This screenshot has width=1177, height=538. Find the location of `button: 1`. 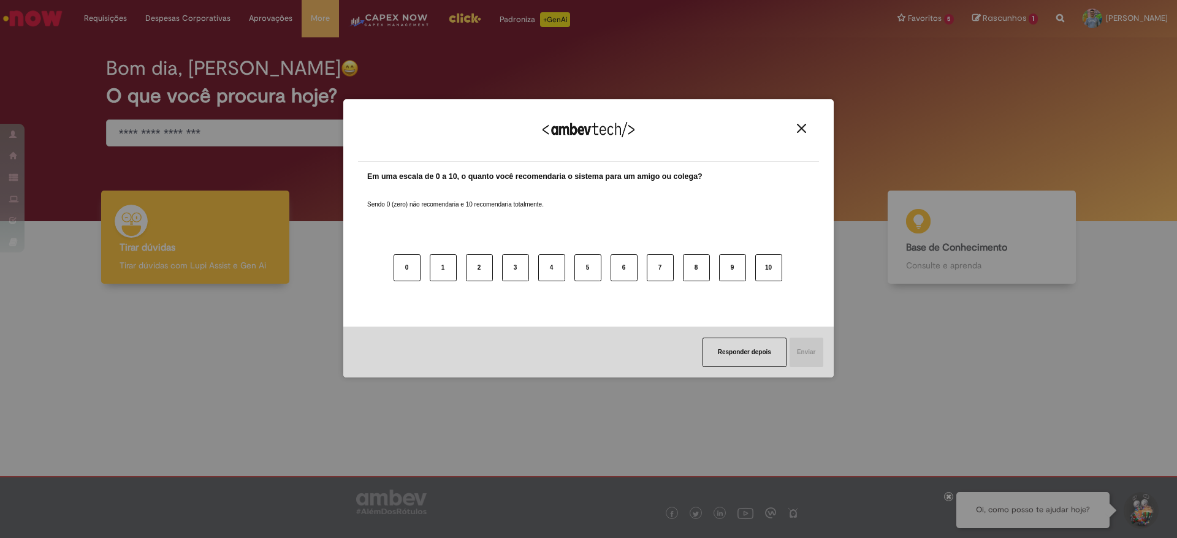

button: 1 is located at coordinates (443, 268).